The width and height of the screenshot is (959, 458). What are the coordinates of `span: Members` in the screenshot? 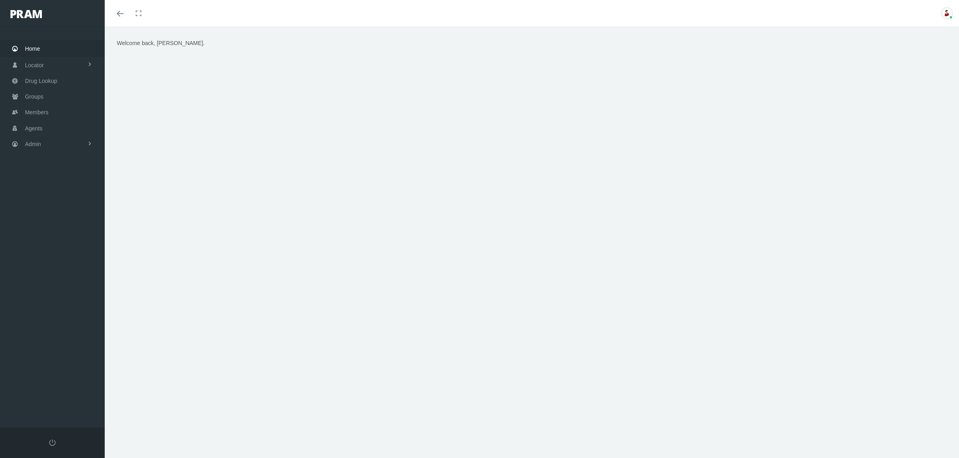 It's located at (37, 112).